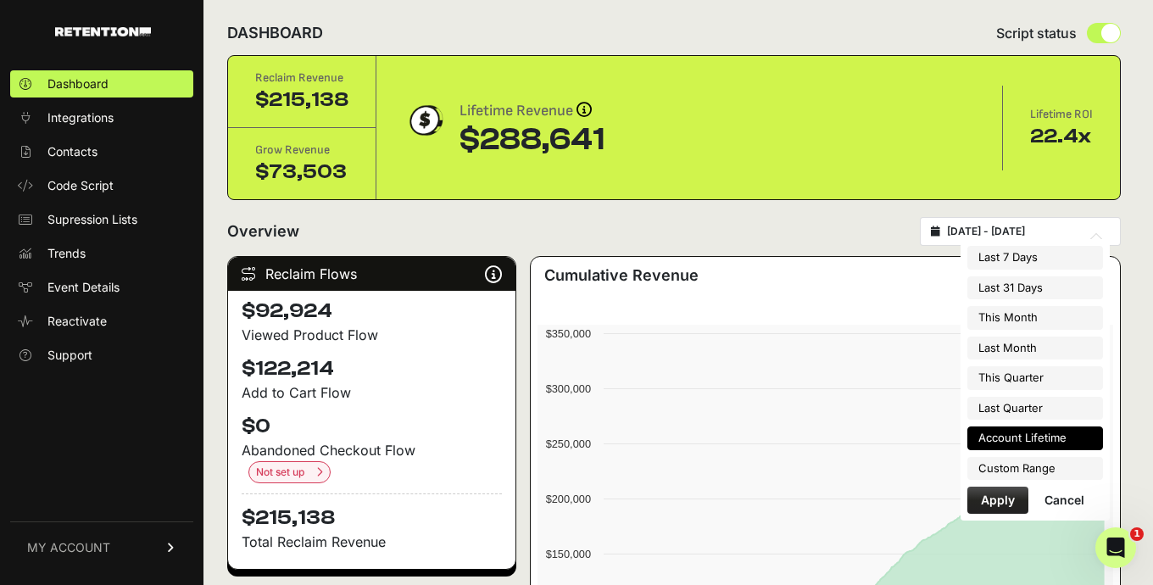 The width and height of the screenshot is (1153, 585). I want to click on li: Account Lifetime, so click(1035, 438).